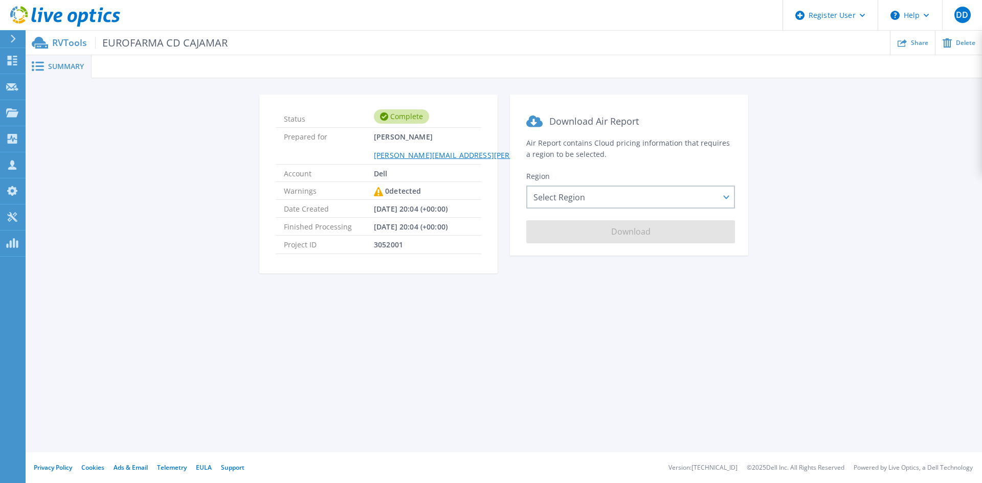 The image size is (982, 483). What do you see at coordinates (66, 66) in the screenshot?
I see `span: Summary` at bounding box center [66, 66].